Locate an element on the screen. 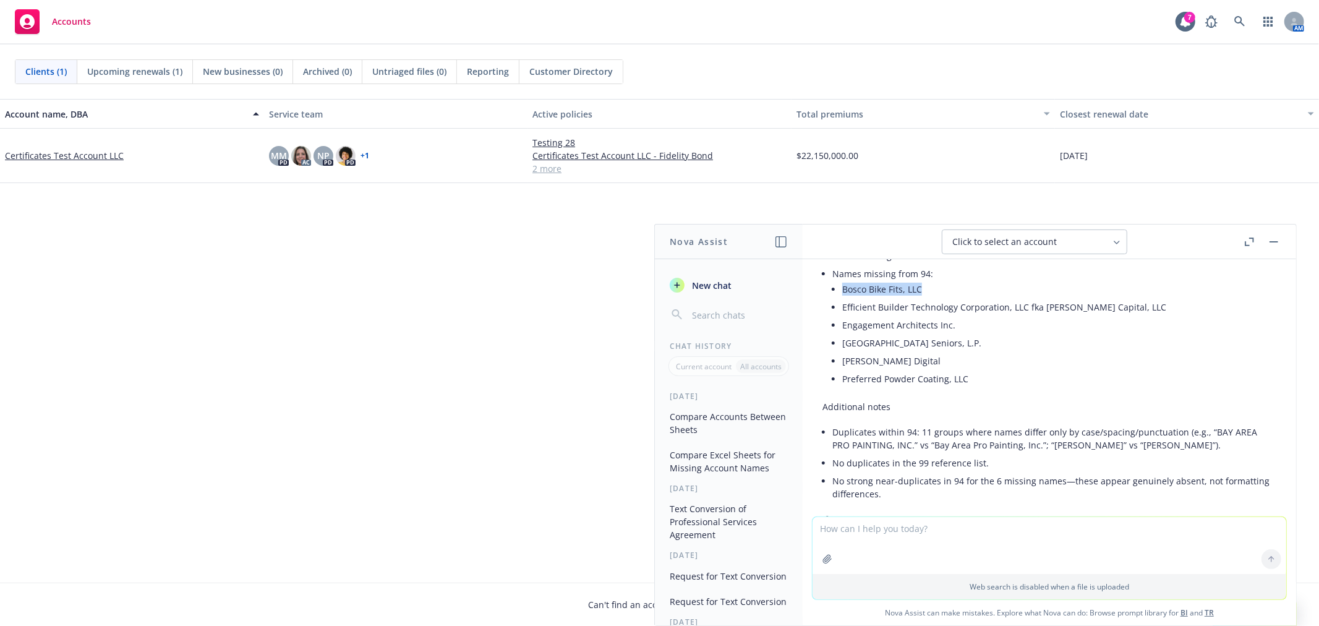  div: 7 is located at coordinates (1190, 17).